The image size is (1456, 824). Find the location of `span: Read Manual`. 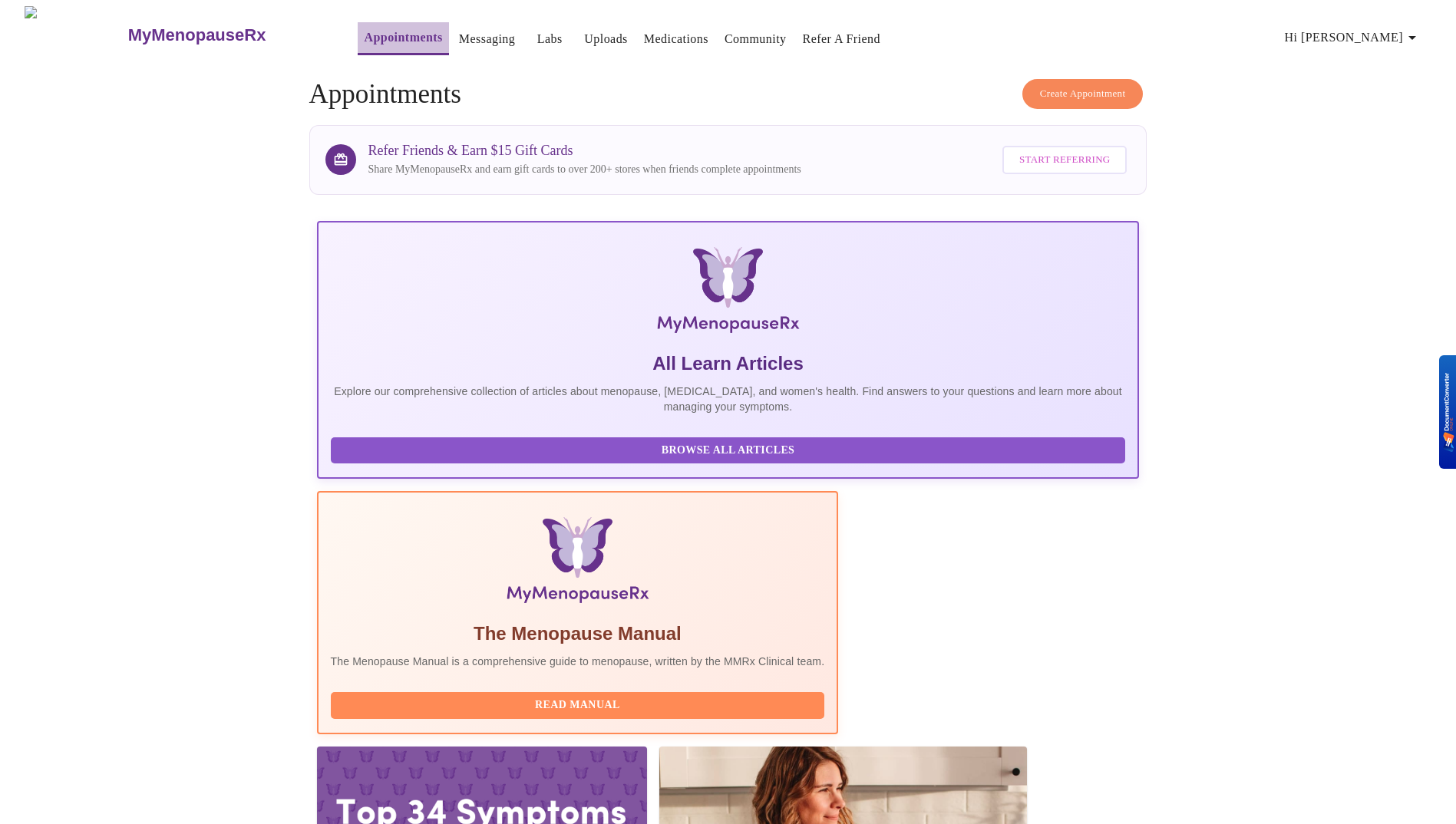

span: Read Manual is located at coordinates (578, 705).